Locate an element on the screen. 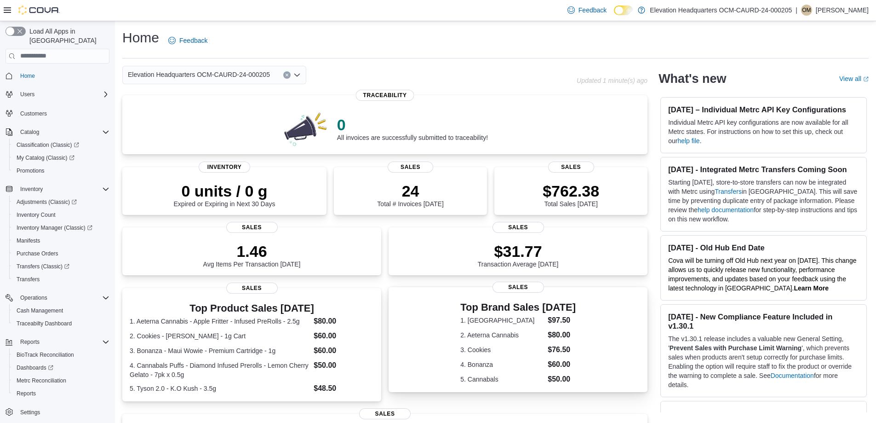 The width and height of the screenshot is (876, 423). a: Metrc Reconciliation is located at coordinates (41, 380).